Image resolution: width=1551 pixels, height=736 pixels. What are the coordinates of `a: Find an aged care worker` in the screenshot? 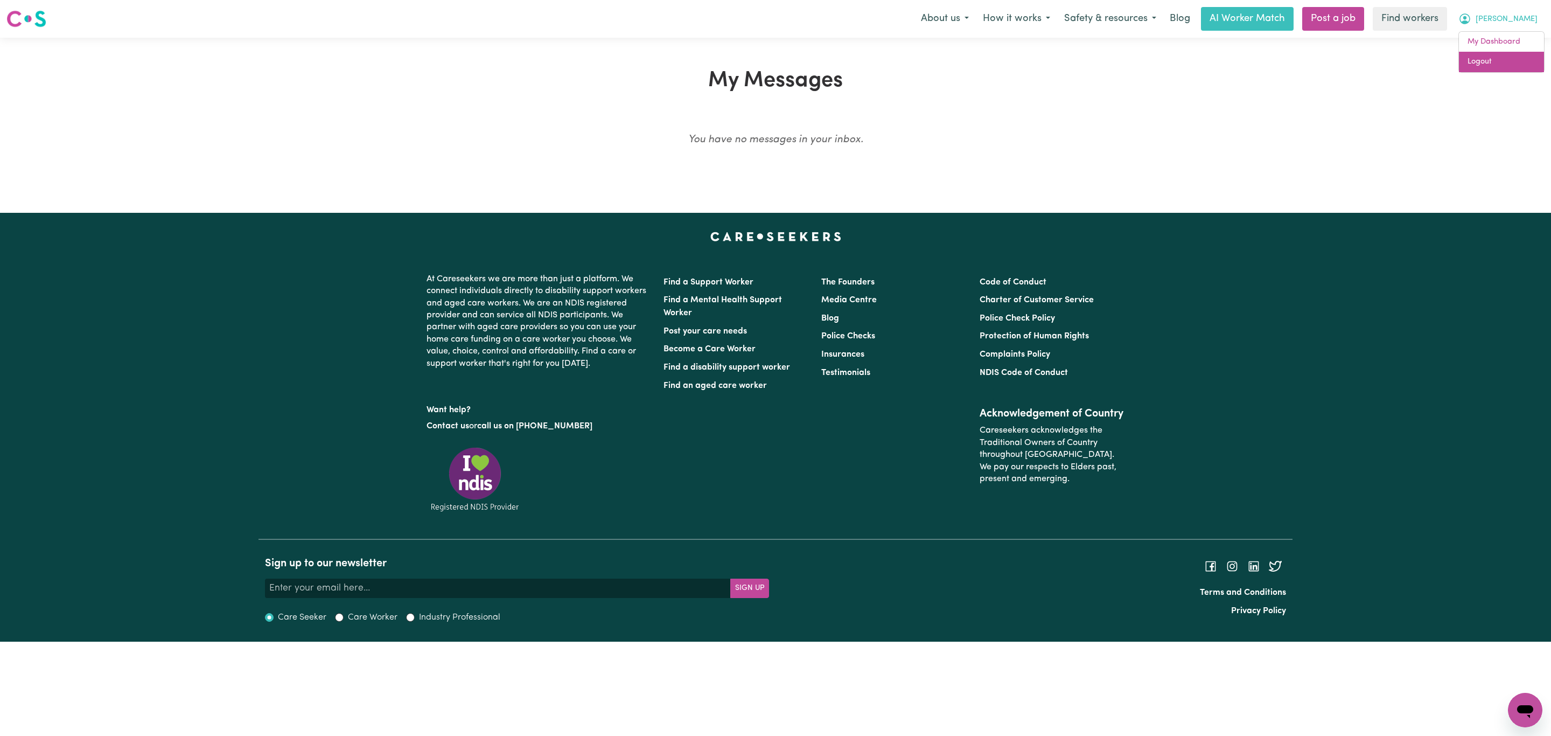 It's located at (715, 386).